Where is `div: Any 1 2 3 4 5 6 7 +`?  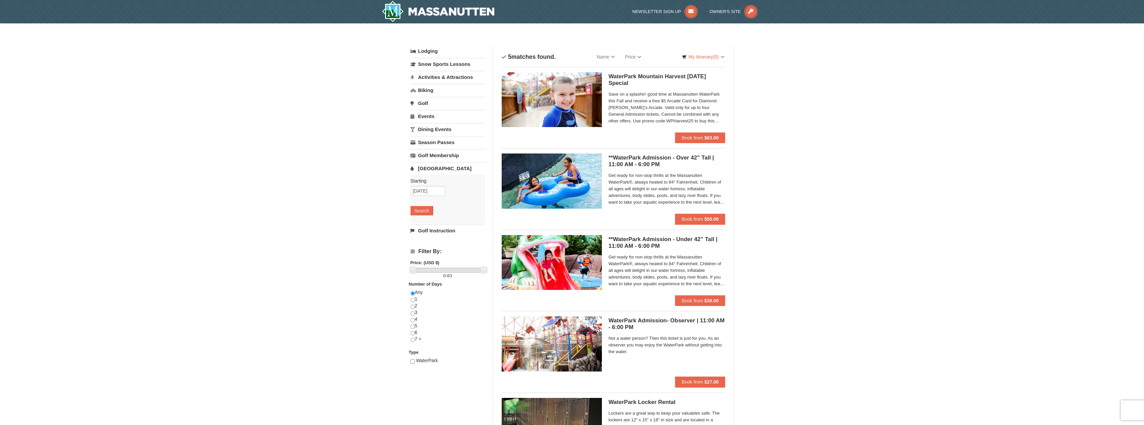 div: Any 1 2 3 4 5 6 7 + is located at coordinates (448, 319).